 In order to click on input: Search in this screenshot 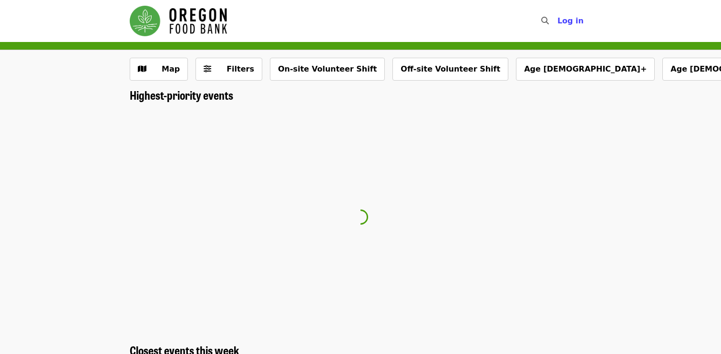, I will do `click(558, 21)`.